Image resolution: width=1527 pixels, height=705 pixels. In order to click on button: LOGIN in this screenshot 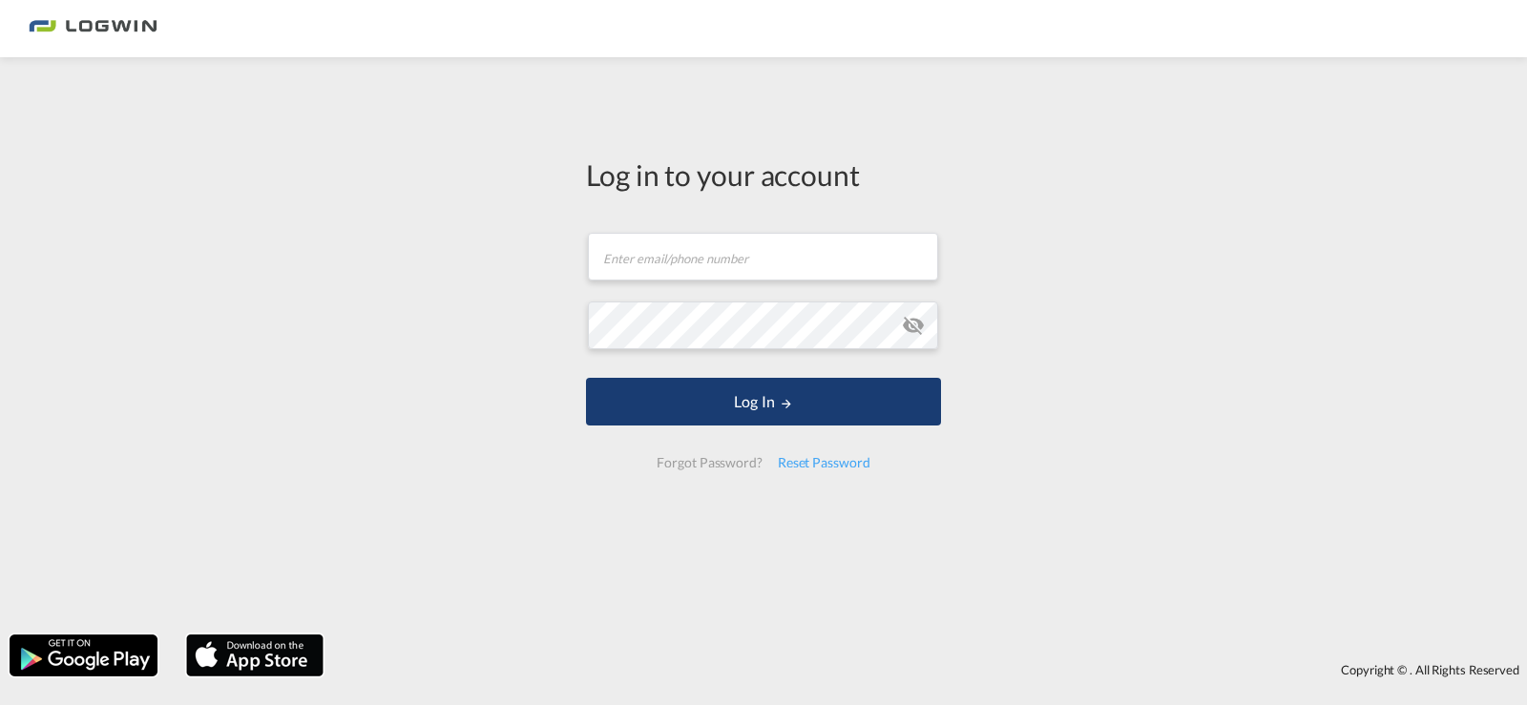, I will do `click(764, 402)`.